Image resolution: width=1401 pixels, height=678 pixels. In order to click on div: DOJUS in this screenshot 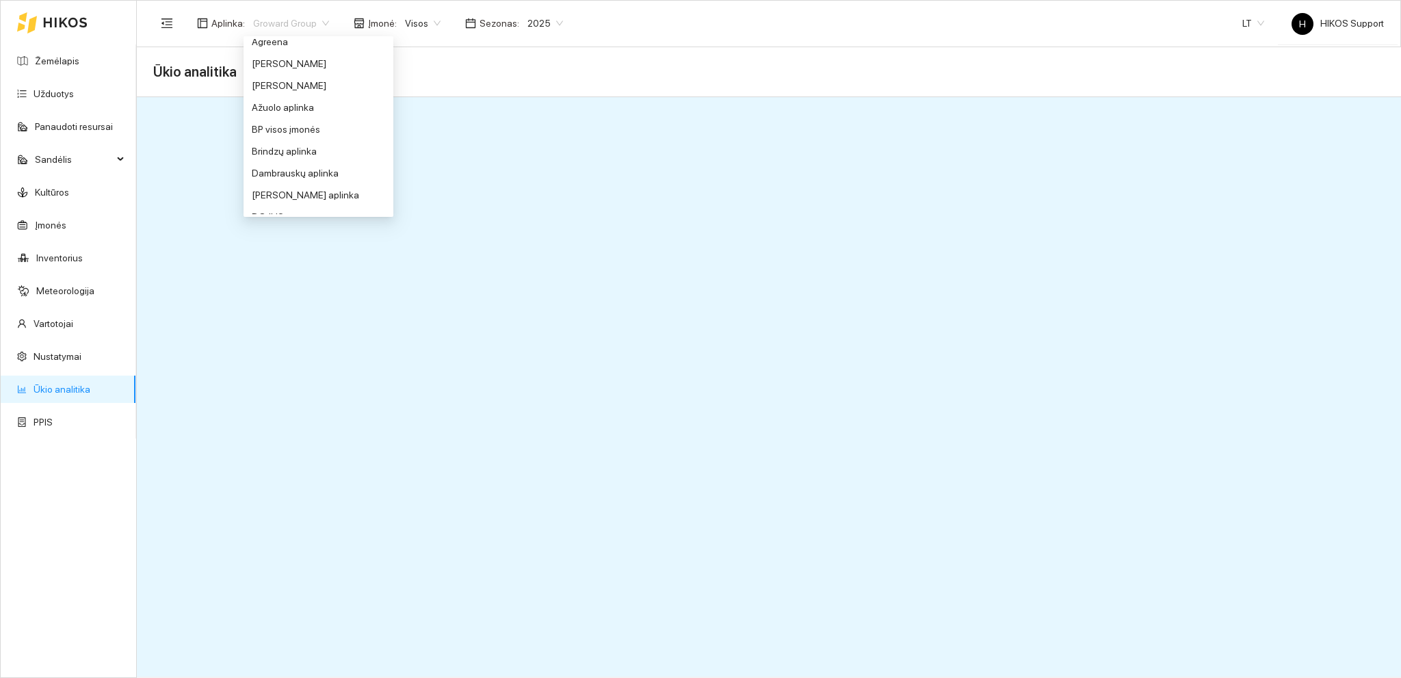, I will do `click(318, 217)`.